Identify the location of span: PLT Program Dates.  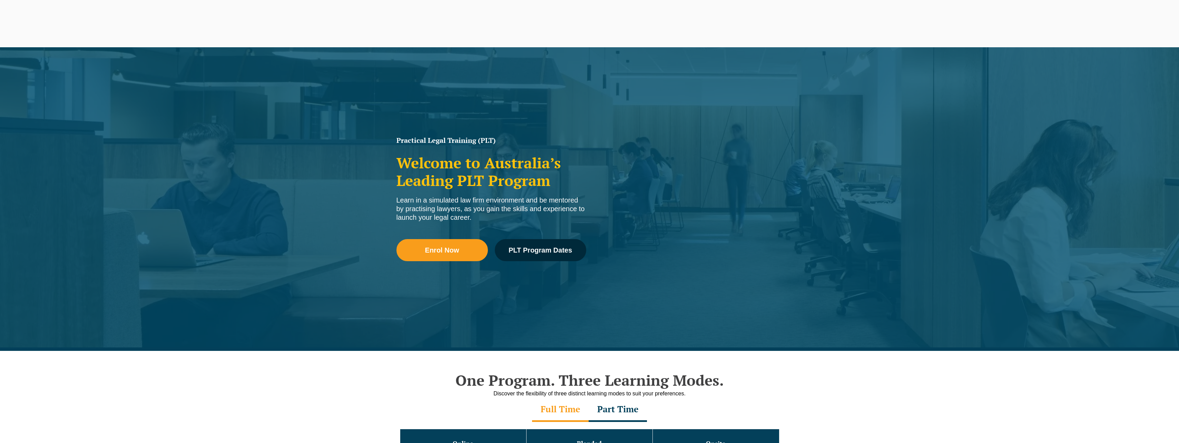
(540, 250).